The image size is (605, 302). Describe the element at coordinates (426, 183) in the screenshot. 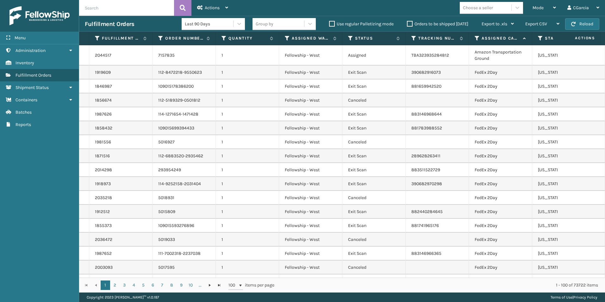

I see `a: 390682970298` at that location.